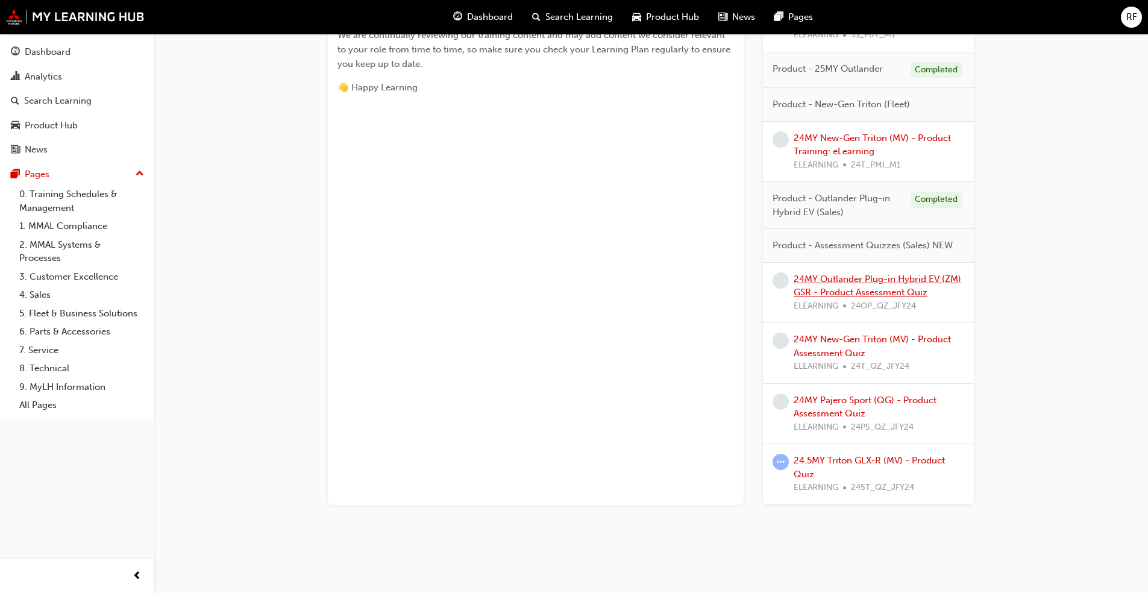 The width and height of the screenshot is (1148, 593). I want to click on a: 24MY Pajero Sport (QG) - Product Assessment Quiz, so click(865, 407).